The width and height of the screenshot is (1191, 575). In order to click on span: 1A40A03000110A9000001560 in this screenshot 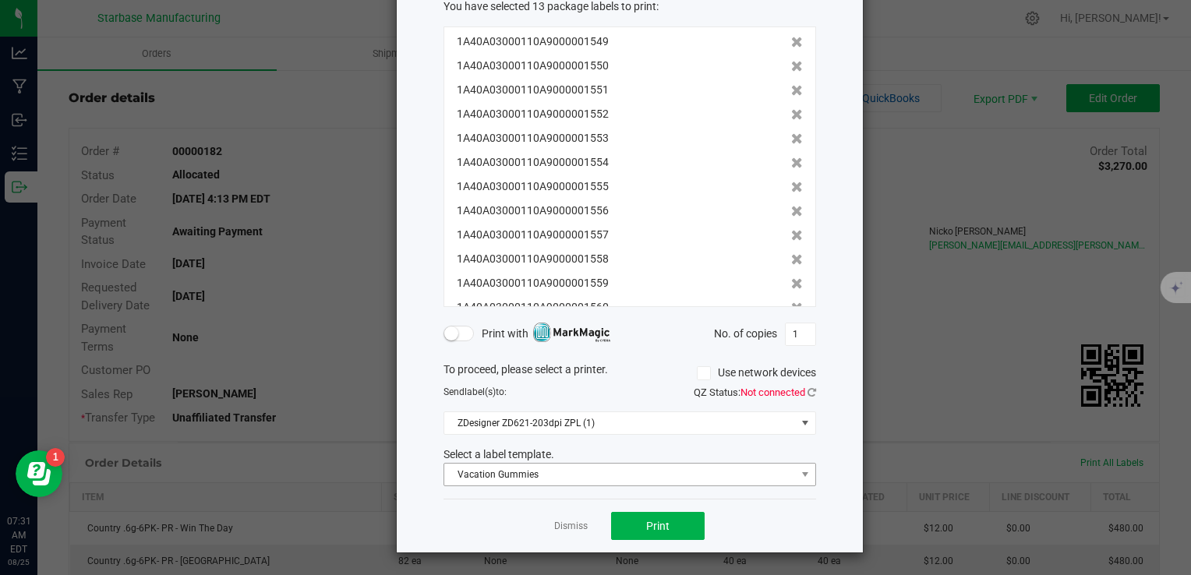, I will do `click(532, 307)`.